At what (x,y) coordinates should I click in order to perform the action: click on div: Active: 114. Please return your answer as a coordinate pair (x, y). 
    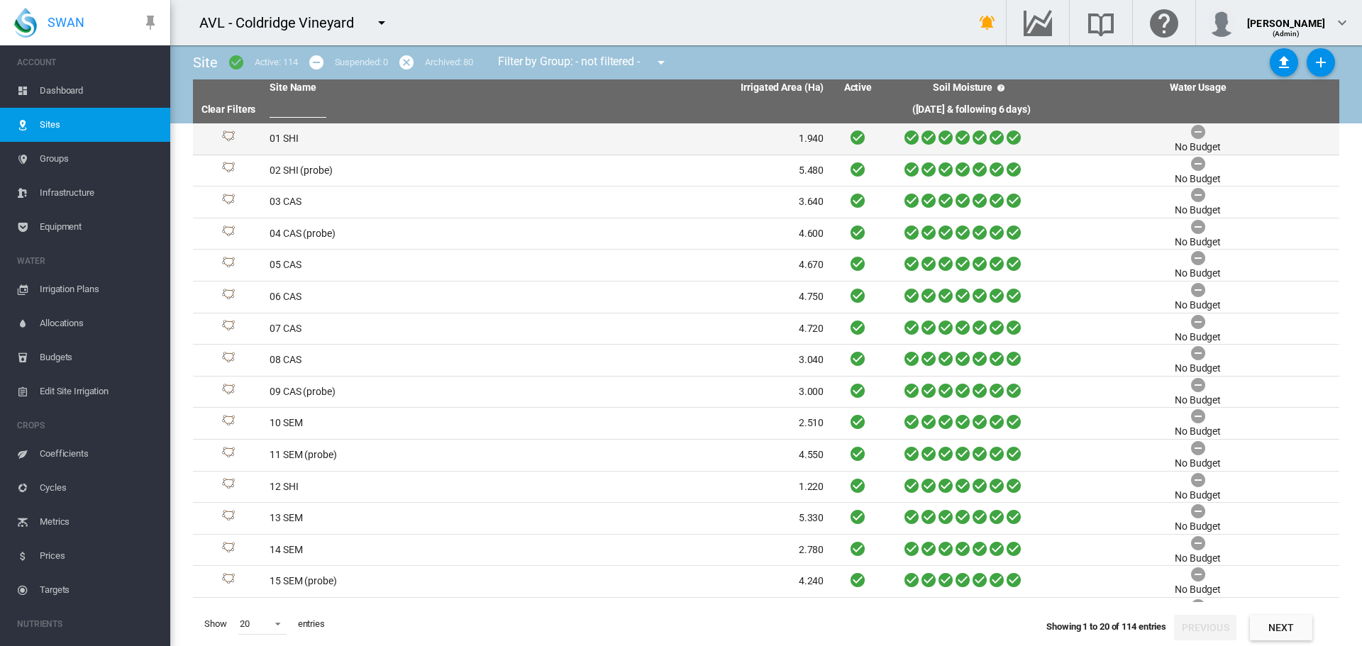
    Looking at the image, I should click on (276, 62).